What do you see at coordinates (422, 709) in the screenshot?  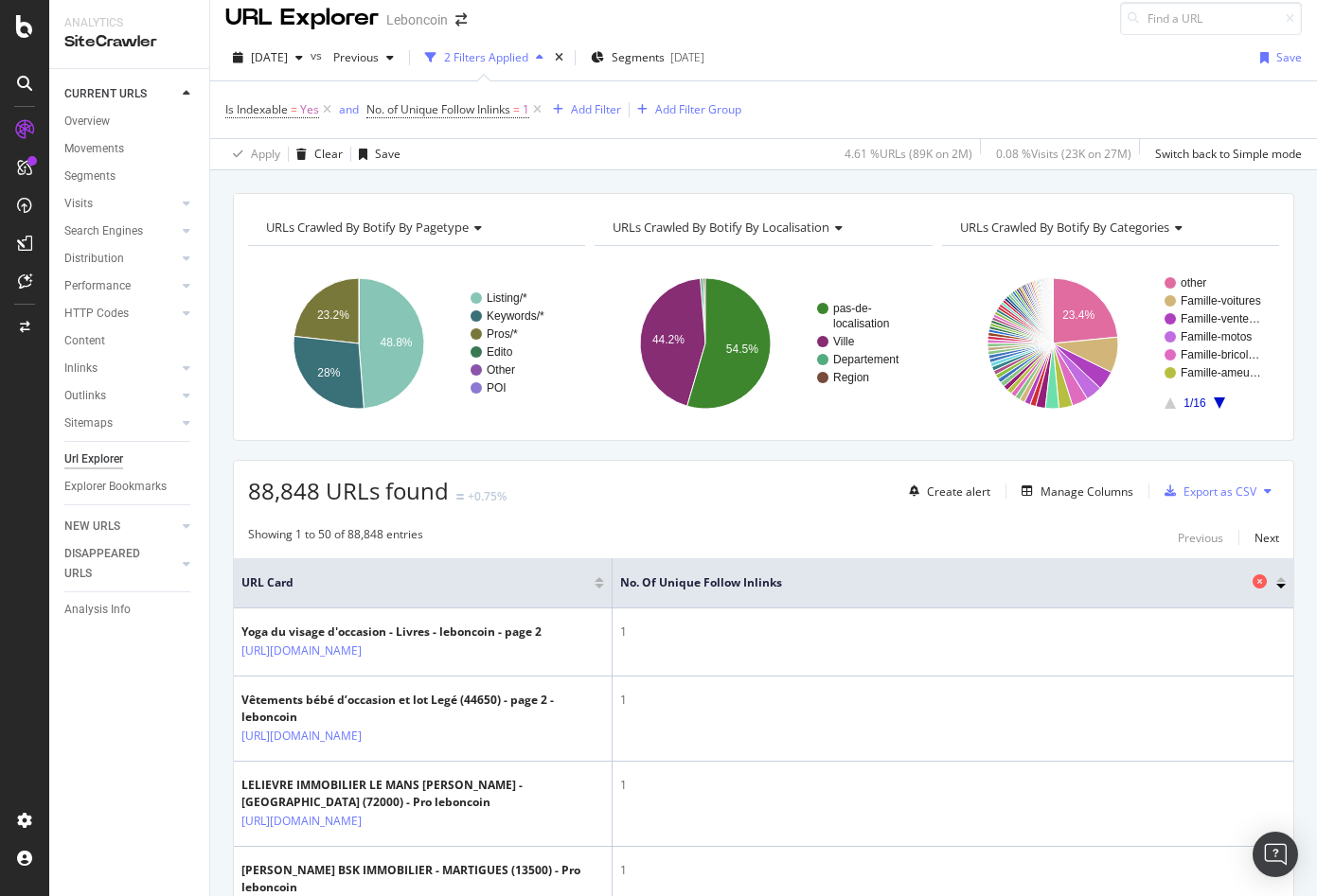 I see `div: Vêtements bébé d’occasion et lot Legé (44650) - page 2 - leboncoin` at bounding box center [422, 709].